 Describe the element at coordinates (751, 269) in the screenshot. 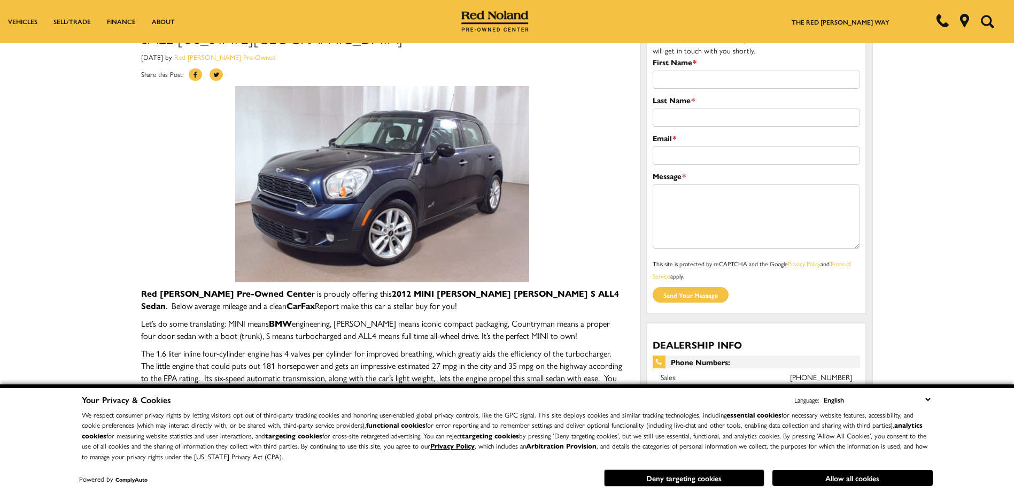

I see `small: This site is protected by reCAPTCHA and the Google and apply.` at that location.